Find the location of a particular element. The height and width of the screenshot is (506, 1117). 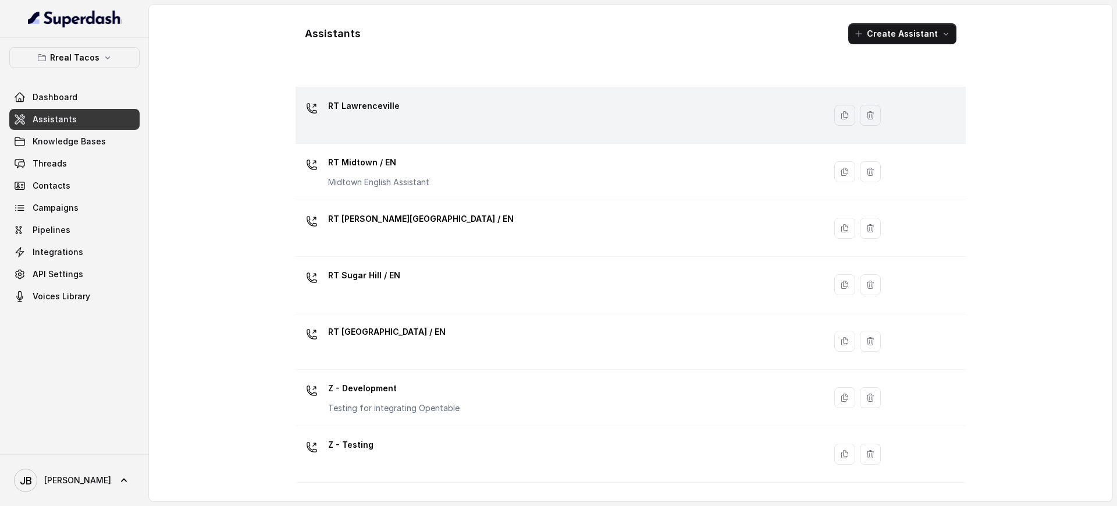

p: Z - Testing is located at coordinates (351, 445).